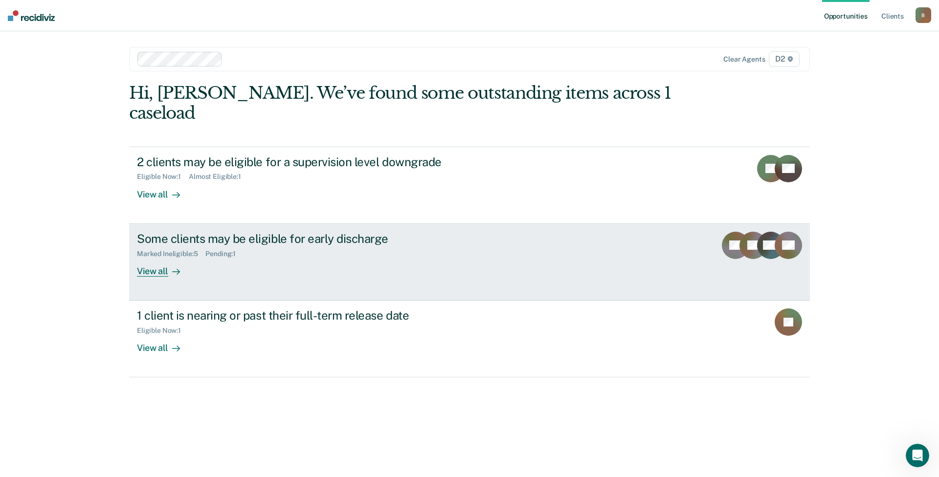 Image resolution: width=939 pixels, height=477 pixels. What do you see at coordinates (923, 15) in the screenshot?
I see `button: B` at bounding box center [923, 15].